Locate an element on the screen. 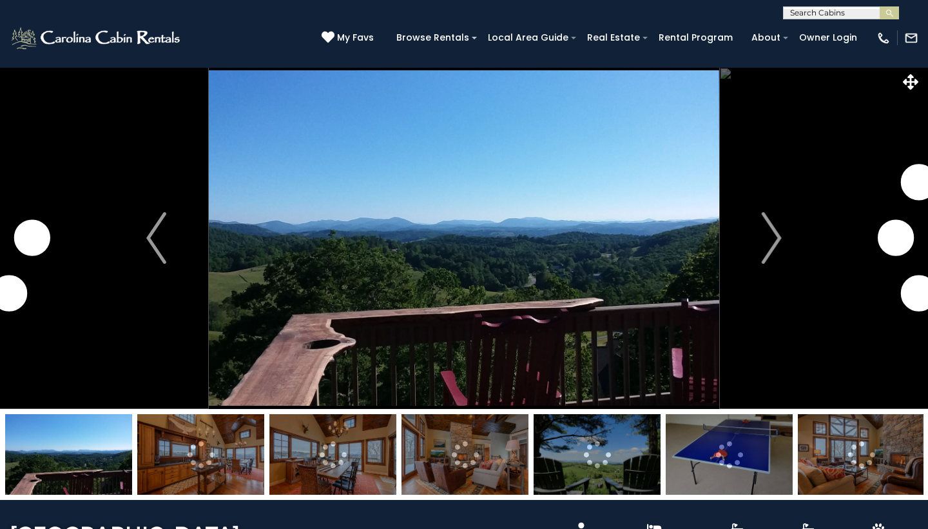  a: About is located at coordinates (766, 37).